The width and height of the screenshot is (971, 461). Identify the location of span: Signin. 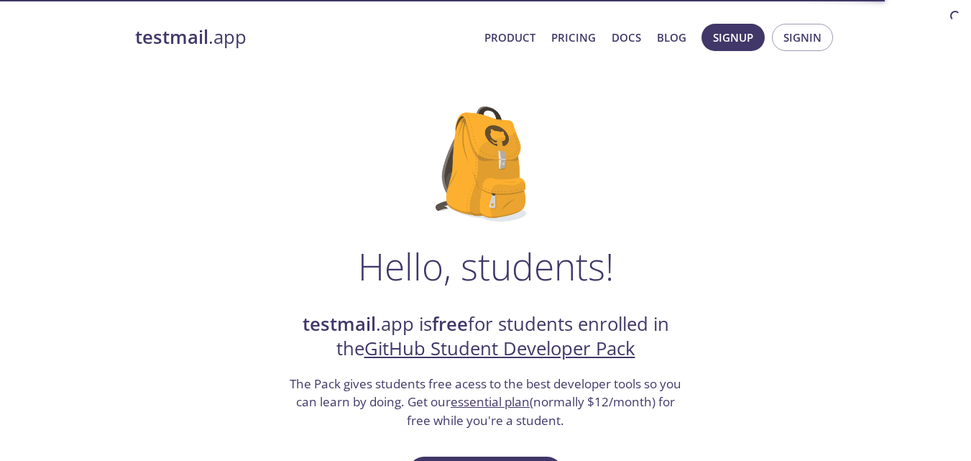
(802, 37).